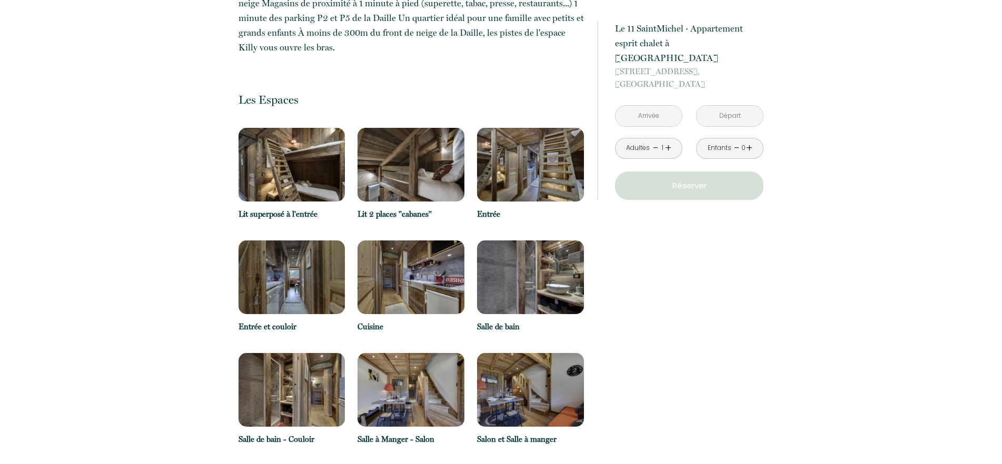  Describe the element at coordinates (292, 390) in the screenshot. I see `img: 16993027120262.jpg` at that location.